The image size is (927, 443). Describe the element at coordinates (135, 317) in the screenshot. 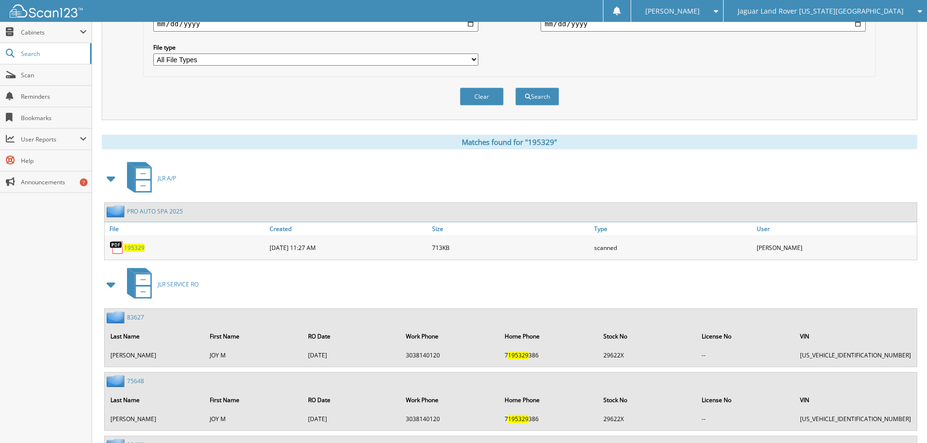

I see `a: 83627` at that location.